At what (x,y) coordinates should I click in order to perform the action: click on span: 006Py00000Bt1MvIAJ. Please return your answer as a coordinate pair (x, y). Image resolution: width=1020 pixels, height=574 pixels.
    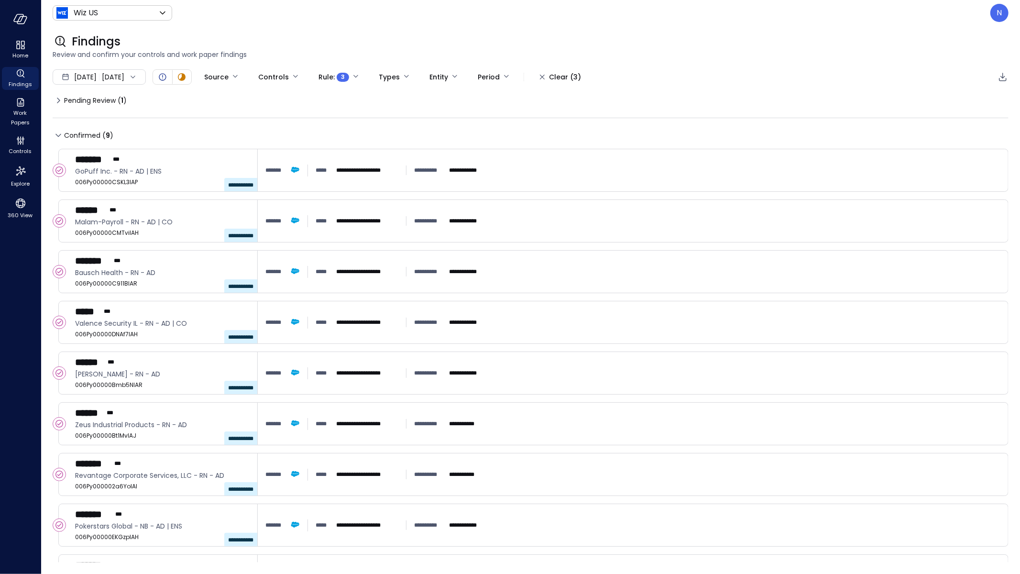
    Looking at the image, I should click on (162, 436).